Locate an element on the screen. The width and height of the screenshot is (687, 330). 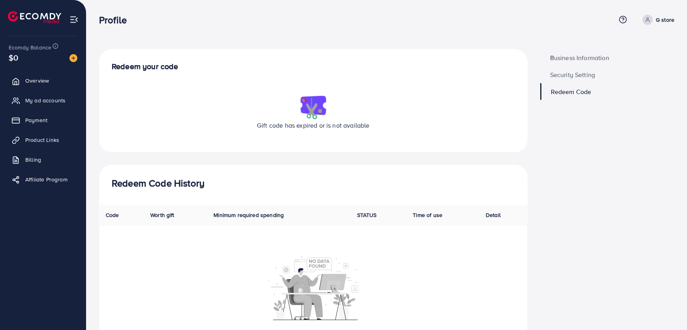
span: Redeem Code is located at coordinates (571, 92).